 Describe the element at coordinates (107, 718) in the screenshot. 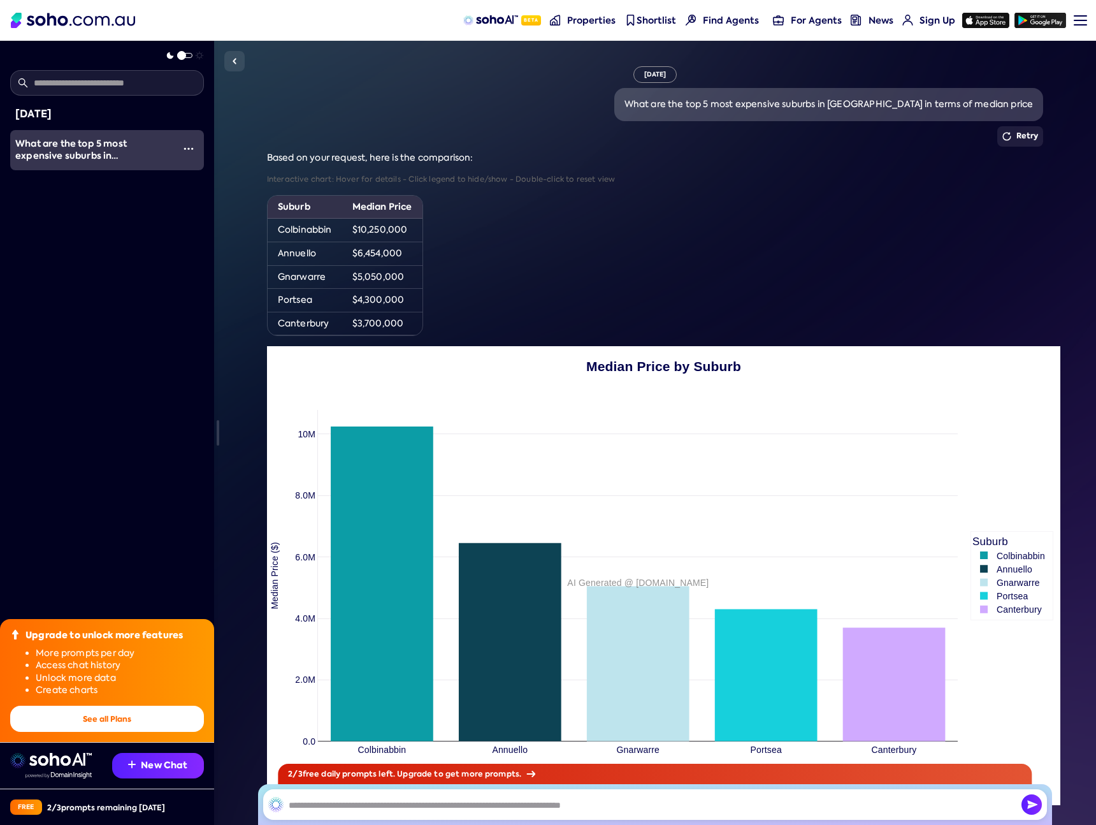

I see `button: See all Plans` at that location.